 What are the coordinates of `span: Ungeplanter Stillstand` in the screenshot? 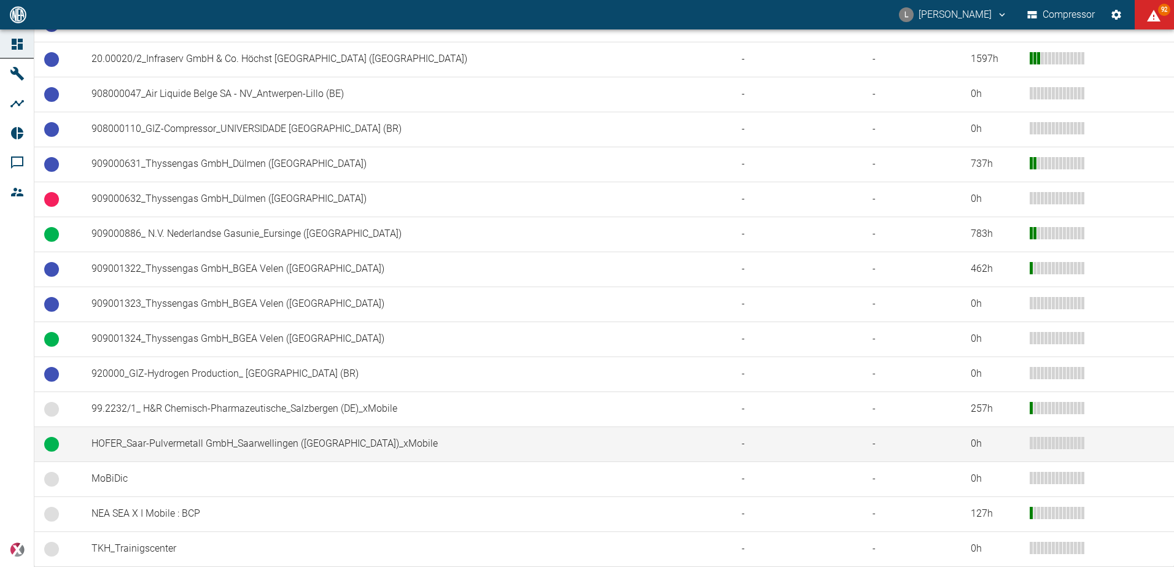 It's located at (52, 200).